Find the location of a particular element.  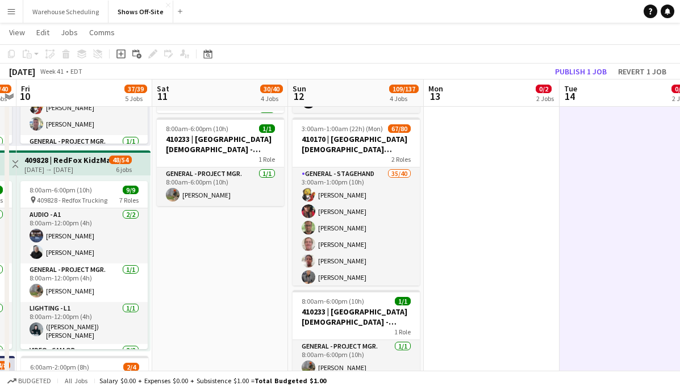

span: 48/54 is located at coordinates (120, 160).